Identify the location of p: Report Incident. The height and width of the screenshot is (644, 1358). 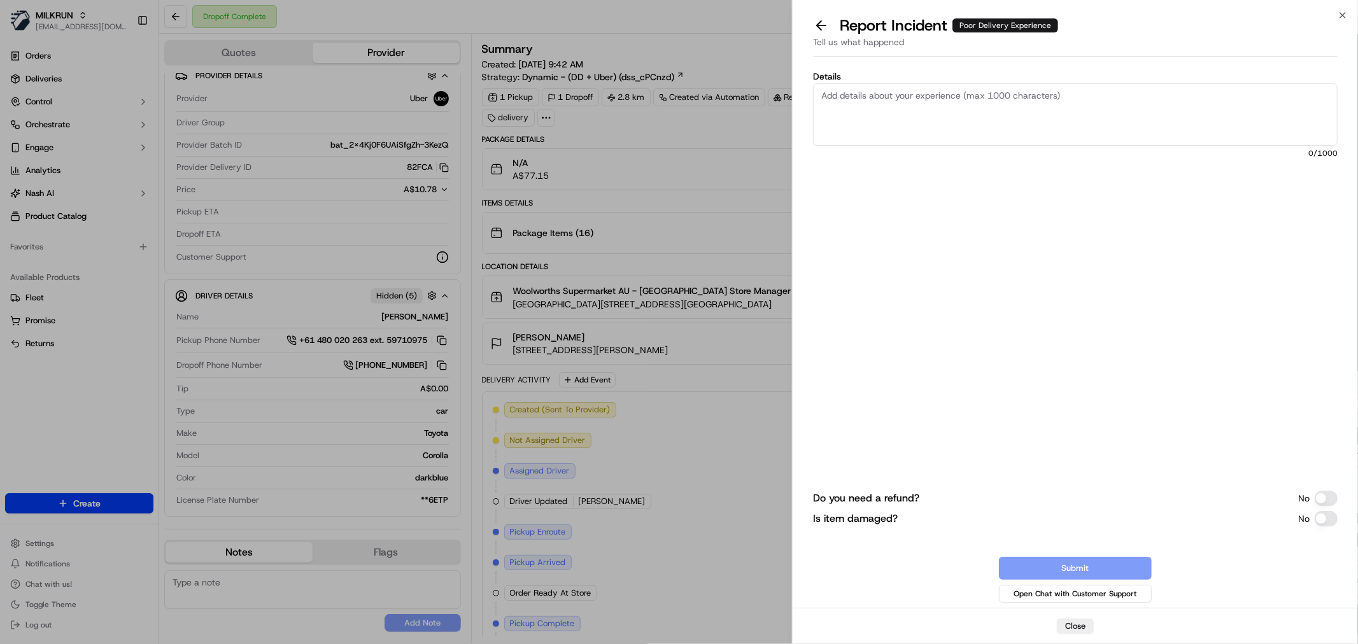
(949, 25).